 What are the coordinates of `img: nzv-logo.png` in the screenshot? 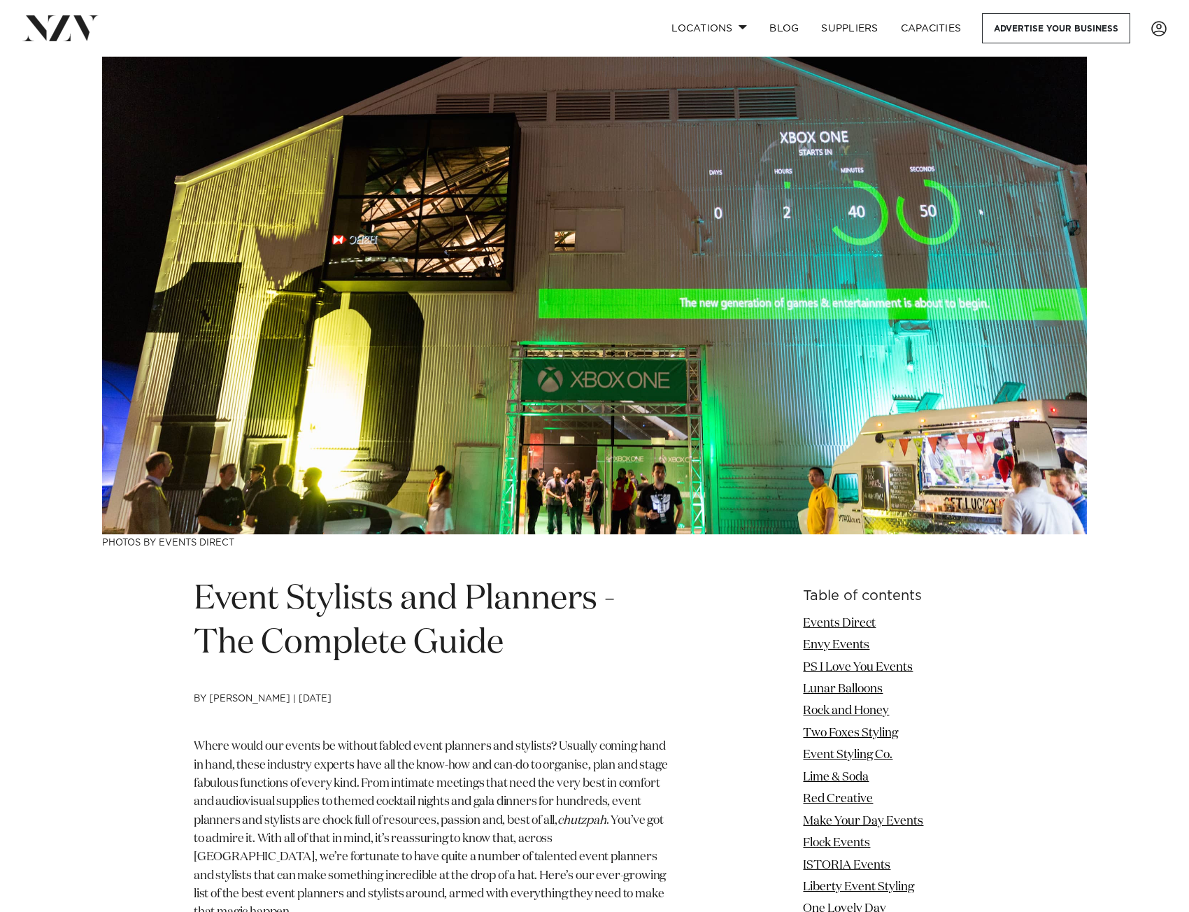 It's located at (60, 28).